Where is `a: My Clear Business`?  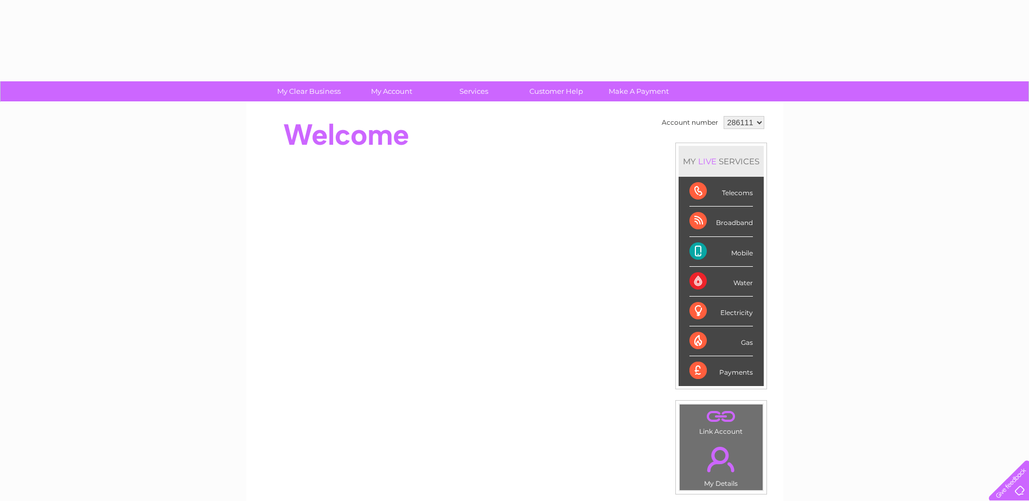 a: My Clear Business is located at coordinates (309, 91).